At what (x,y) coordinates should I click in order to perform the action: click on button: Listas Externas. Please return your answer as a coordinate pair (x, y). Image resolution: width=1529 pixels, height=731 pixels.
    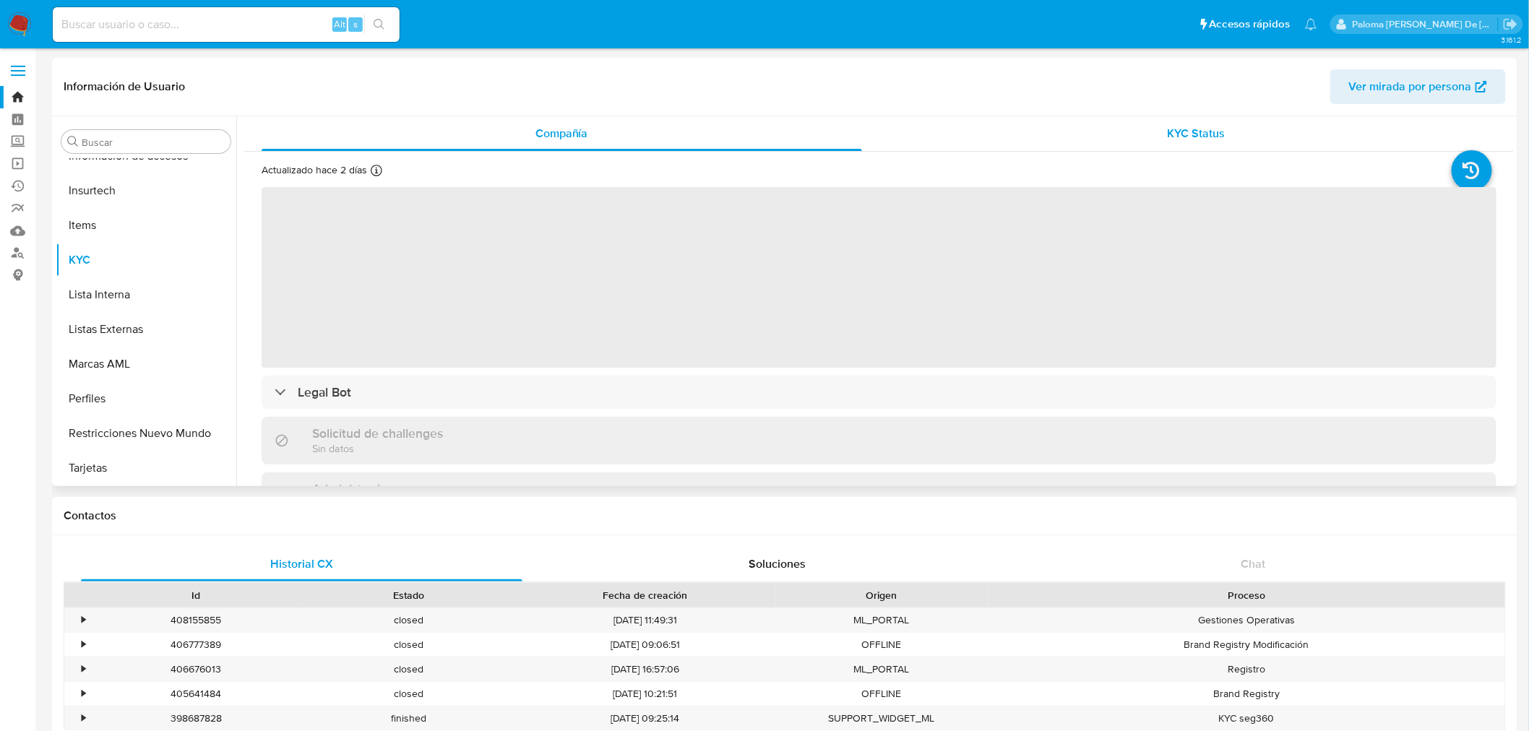
    Looking at the image, I should click on (146, 330).